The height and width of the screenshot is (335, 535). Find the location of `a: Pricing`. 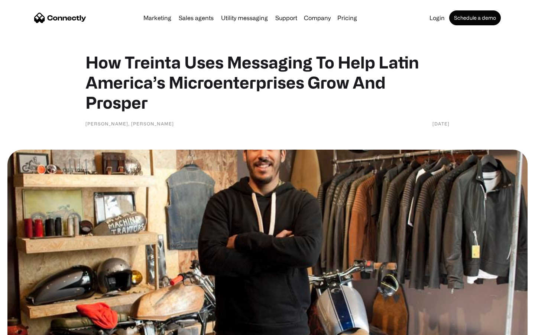

a: Pricing is located at coordinates (347, 18).